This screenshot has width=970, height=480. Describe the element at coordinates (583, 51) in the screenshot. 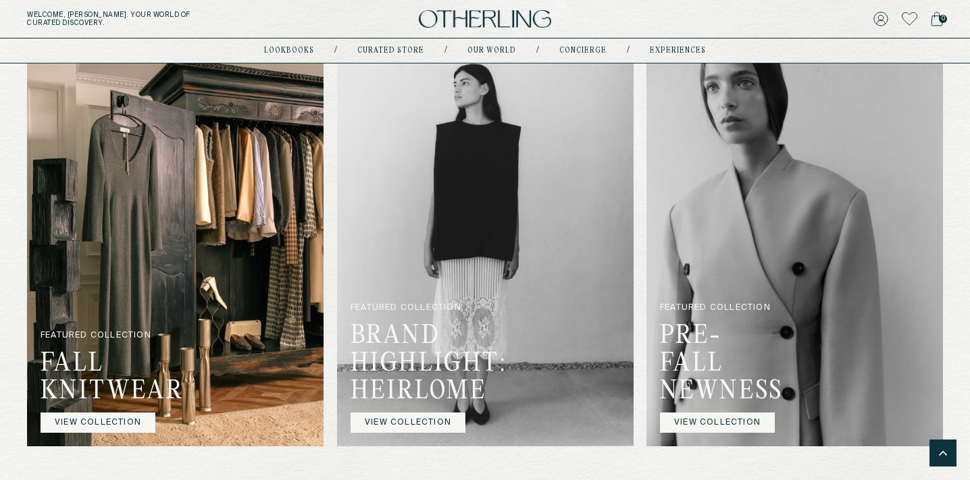

I see `a: concierge` at that location.